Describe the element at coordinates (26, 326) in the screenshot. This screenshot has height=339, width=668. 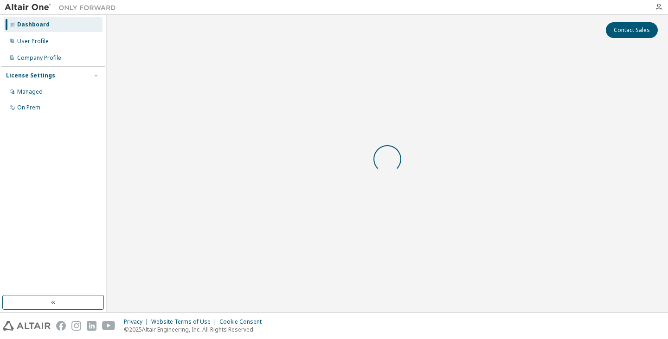
I see `img: altair_logo.svg` at that location.